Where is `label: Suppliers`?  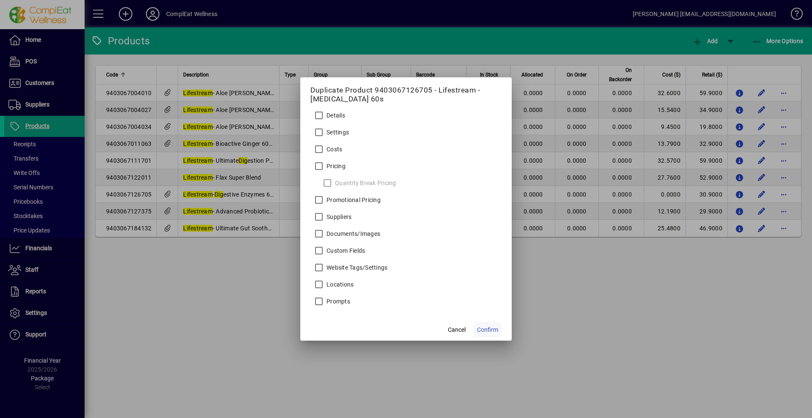 label: Suppliers is located at coordinates (338, 217).